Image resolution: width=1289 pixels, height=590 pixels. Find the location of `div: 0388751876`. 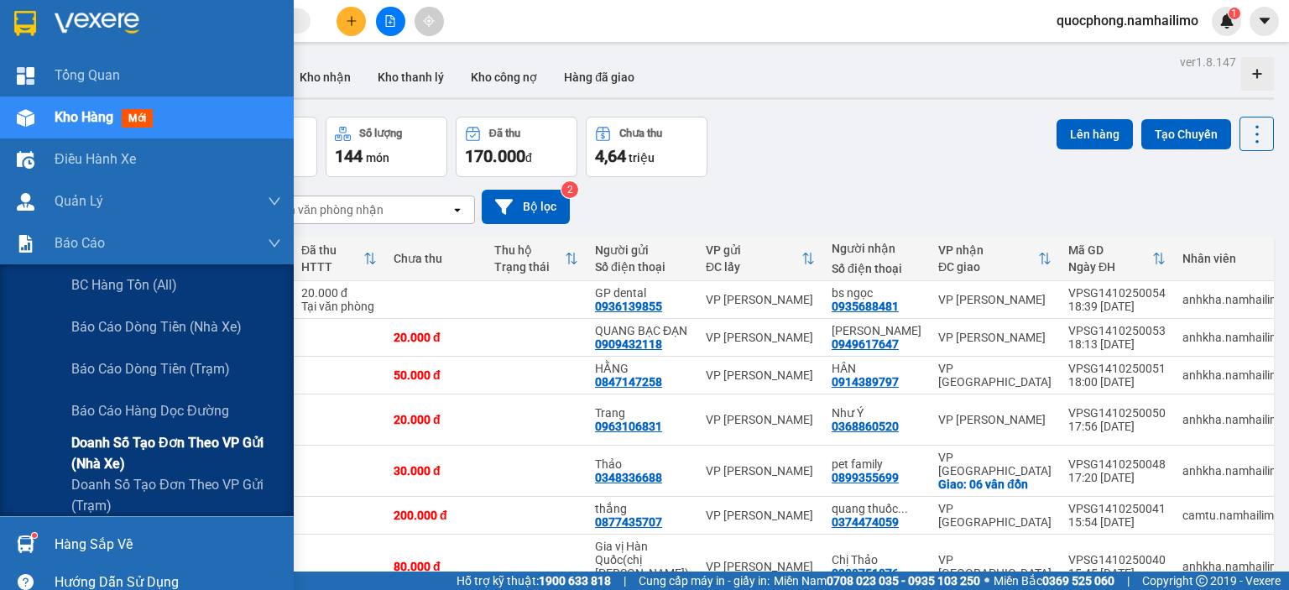

div: 0388751876 is located at coordinates (865, 573).